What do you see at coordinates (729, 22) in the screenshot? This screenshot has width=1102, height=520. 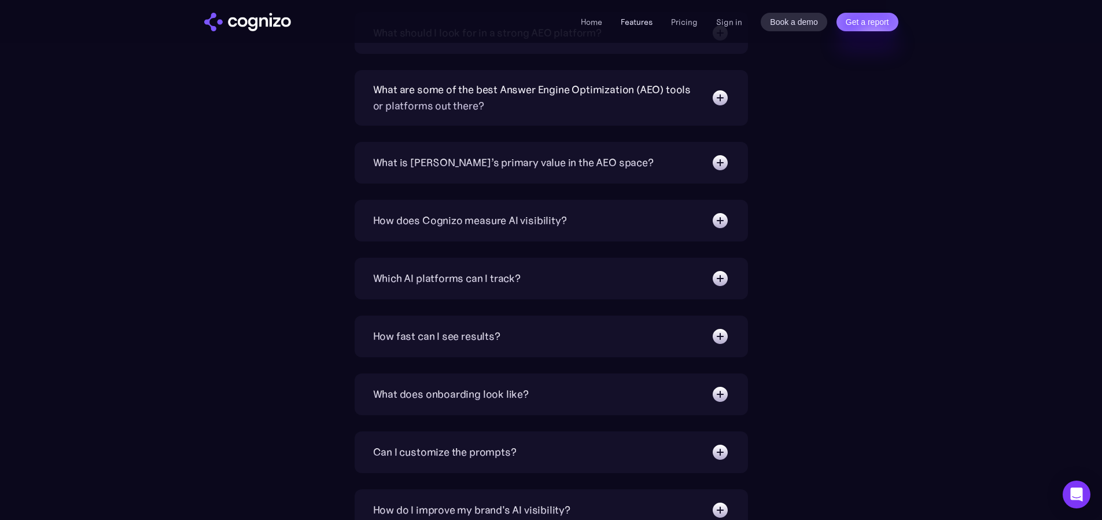 I see `a: Sign in` at bounding box center [729, 22].